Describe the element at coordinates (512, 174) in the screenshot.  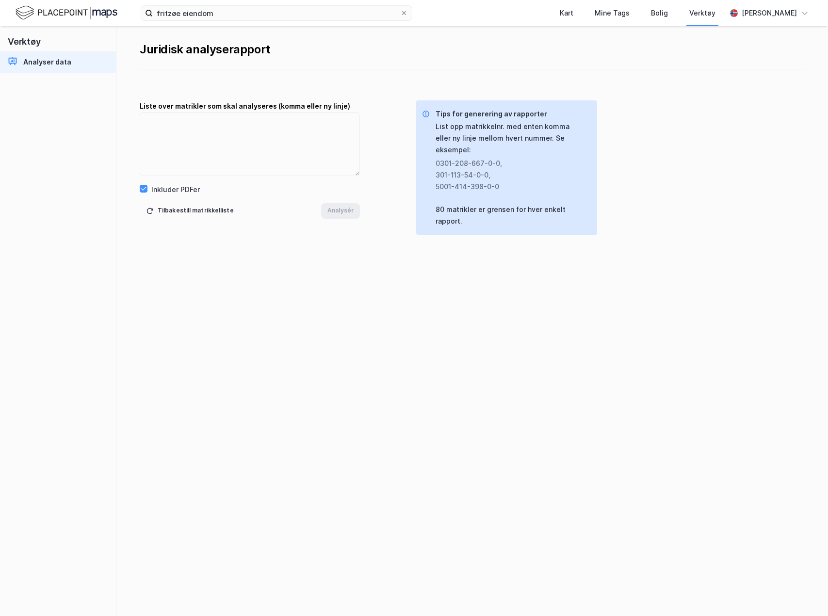
I see `div: List opp matrikkelnr. med enten komma eller ny linje mellom hvert nummer. Se eksempel: 80 matrikl...` at that location.